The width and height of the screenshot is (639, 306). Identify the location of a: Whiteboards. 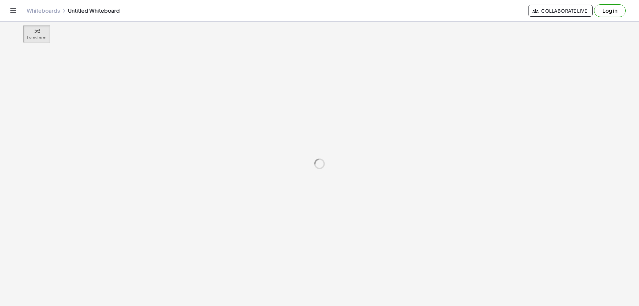
(43, 11).